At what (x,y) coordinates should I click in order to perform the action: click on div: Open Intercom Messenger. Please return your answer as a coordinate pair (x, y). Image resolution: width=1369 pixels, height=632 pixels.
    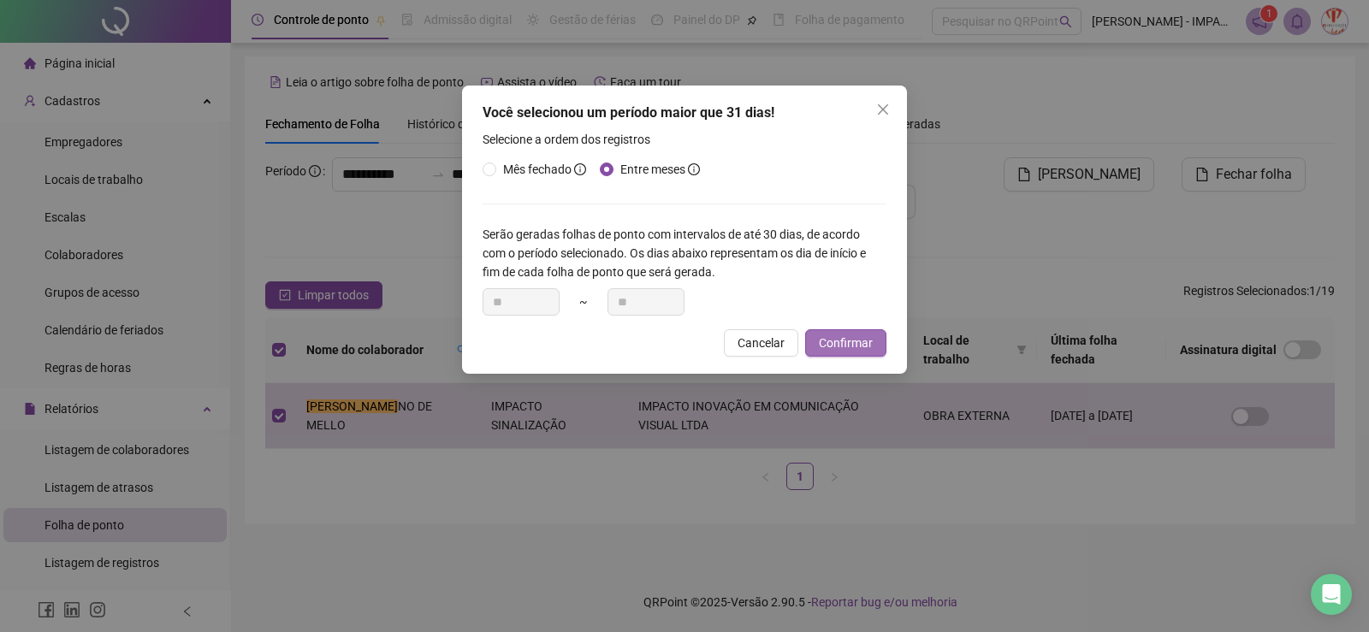
    Looking at the image, I should click on (1331, 595).